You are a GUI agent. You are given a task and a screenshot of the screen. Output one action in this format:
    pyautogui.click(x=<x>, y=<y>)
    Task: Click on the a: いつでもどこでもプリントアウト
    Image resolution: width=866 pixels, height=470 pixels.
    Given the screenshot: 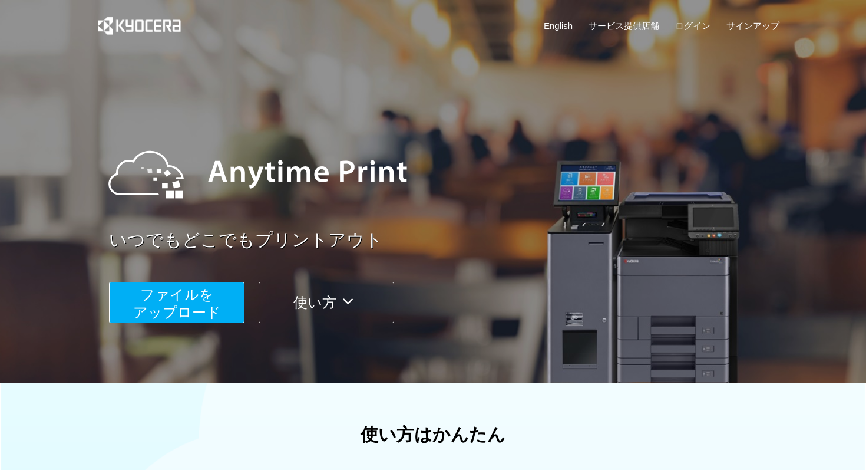 What is the action you would take?
    pyautogui.click(x=448, y=240)
    